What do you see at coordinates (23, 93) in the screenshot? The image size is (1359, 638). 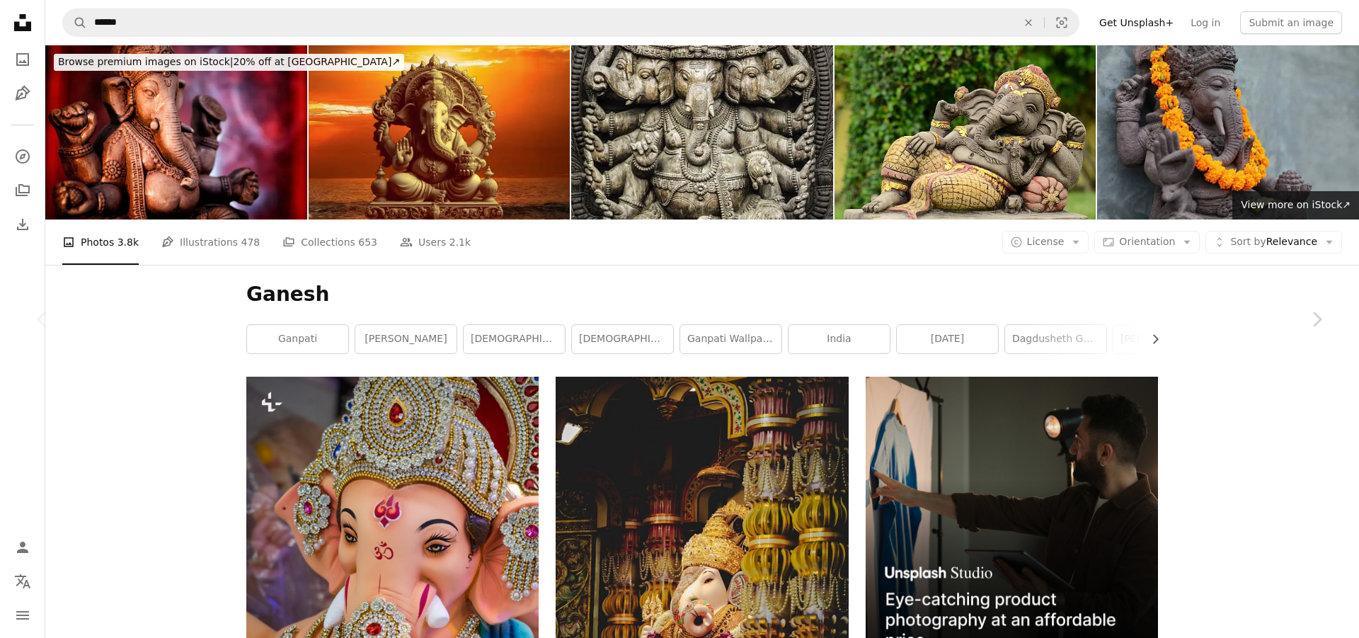 I see `a: Illustrations` at bounding box center [23, 93].